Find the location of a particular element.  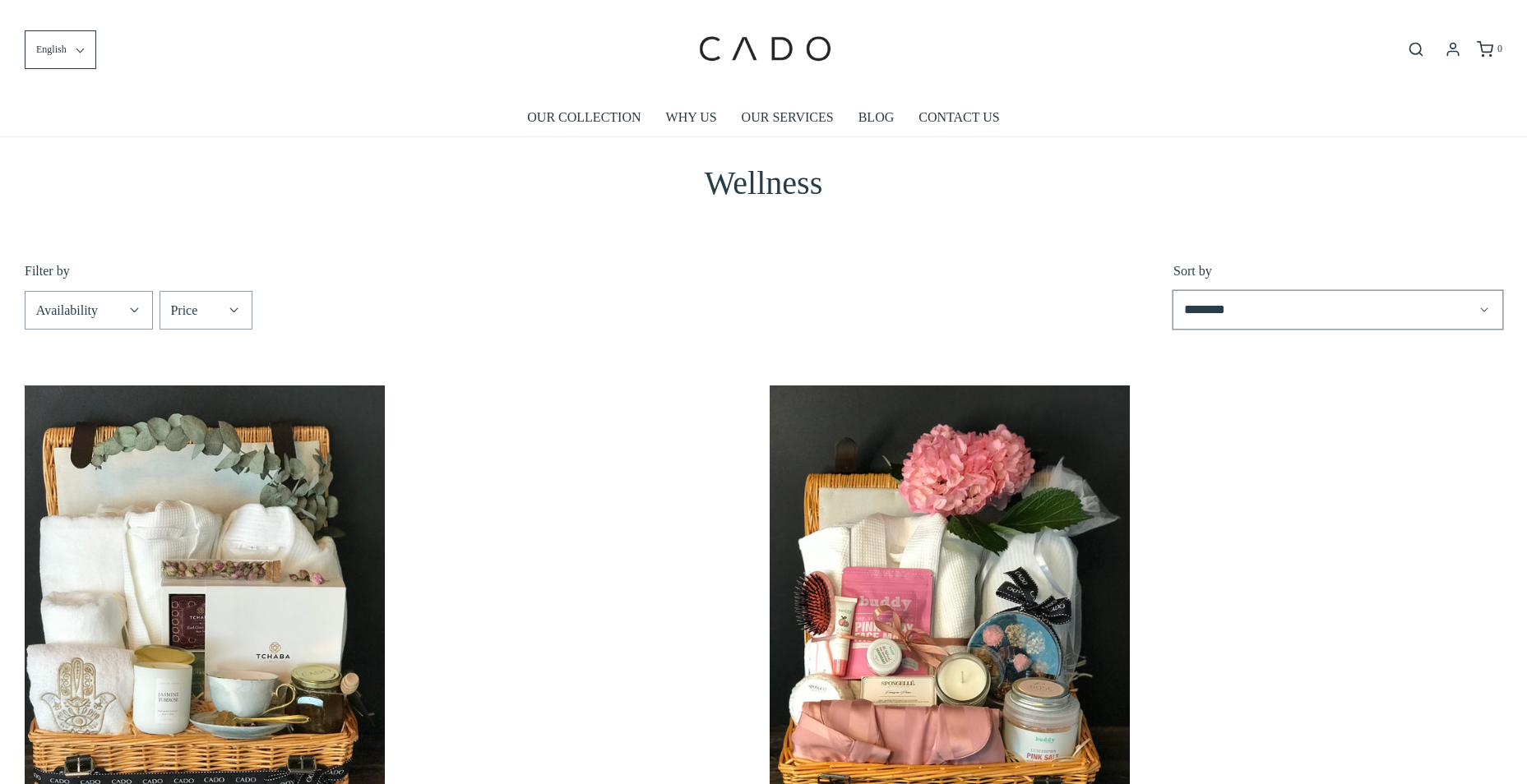

a: OUR COLLECTION is located at coordinates (584, 117).